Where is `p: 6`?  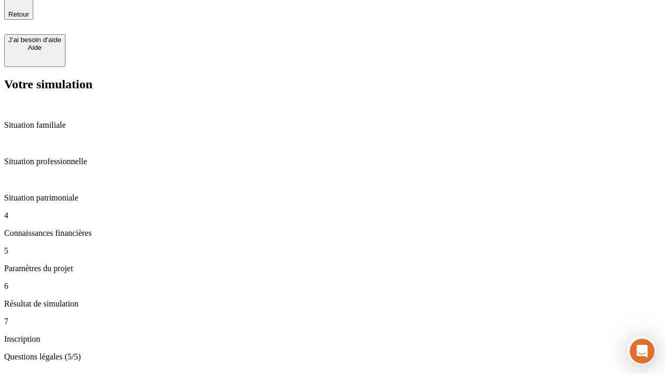
p: 6 is located at coordinates (333, 286).